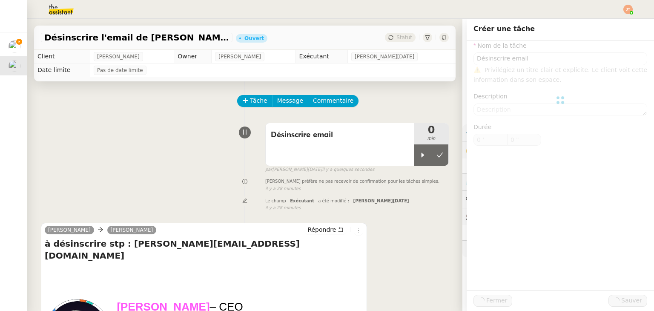 Image resolution: width=654 pixels, height=311 pixels. Describe the element at coordinates (431, 130) in the screenshot. I see `span: 0` at that location.